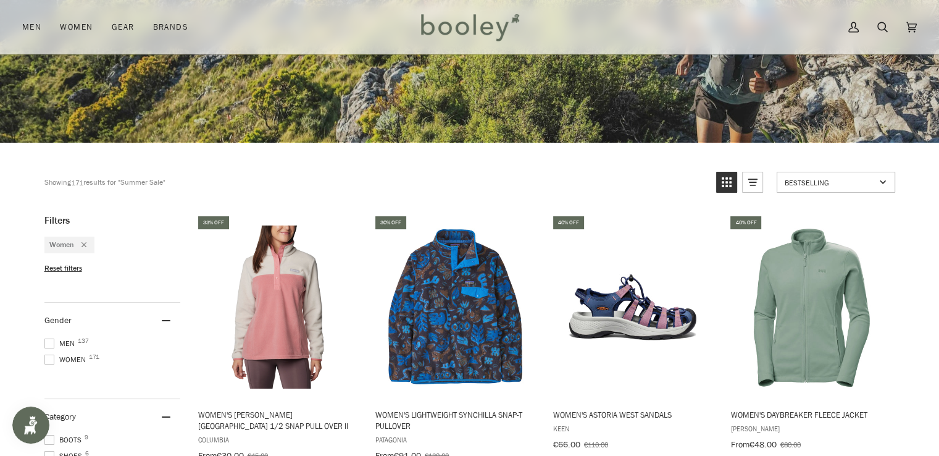 The width and height of the screenshot is (939, 456). I want to click on span: From, so click(740, 444).